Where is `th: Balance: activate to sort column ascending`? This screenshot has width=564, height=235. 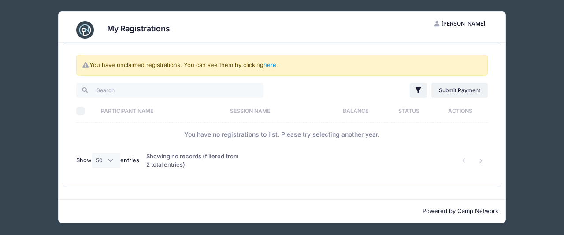 th: Balance: activate to sort column ascending is located at coordinates (356, 111).